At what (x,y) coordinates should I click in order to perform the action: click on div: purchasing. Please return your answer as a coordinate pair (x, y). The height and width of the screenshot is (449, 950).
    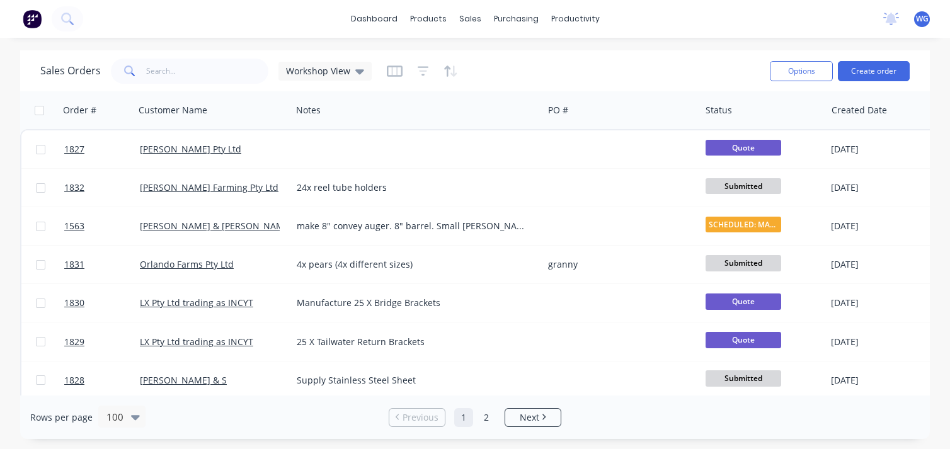
    Looking at the image, I should click on (516, 19).